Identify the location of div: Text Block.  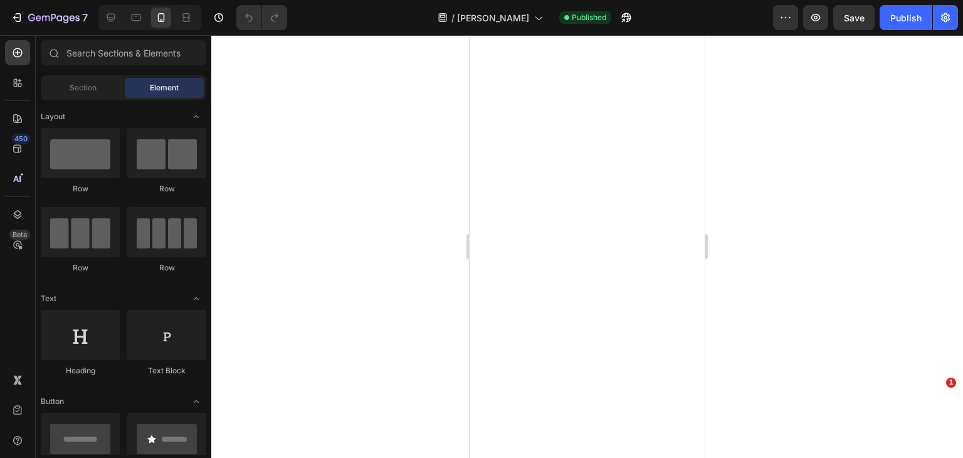
(167, 371).